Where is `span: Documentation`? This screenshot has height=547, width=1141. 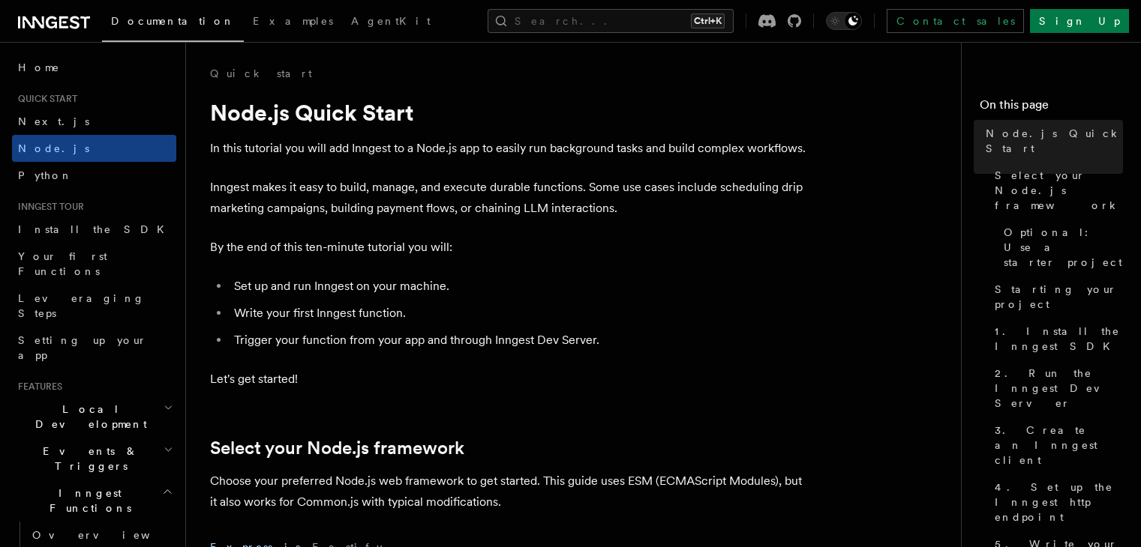
span: Documentation is located at coordinates (172, 21).